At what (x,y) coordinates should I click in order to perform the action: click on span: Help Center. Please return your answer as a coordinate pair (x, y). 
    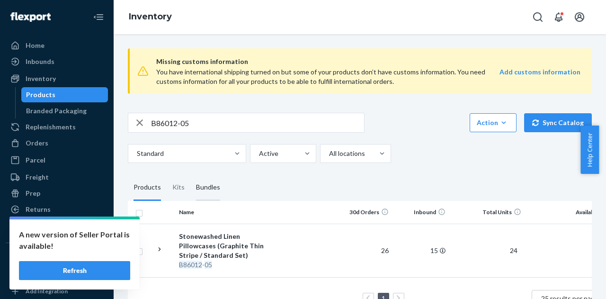
    Looking at the image, I should click on (590, 150).